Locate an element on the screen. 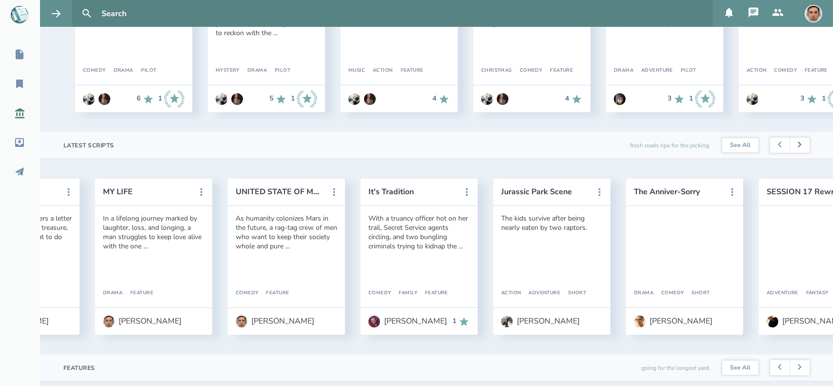 This screenshot has height=386, width=833. img: user_1718118867-crop.jpg is located at coordinates (374, 322).